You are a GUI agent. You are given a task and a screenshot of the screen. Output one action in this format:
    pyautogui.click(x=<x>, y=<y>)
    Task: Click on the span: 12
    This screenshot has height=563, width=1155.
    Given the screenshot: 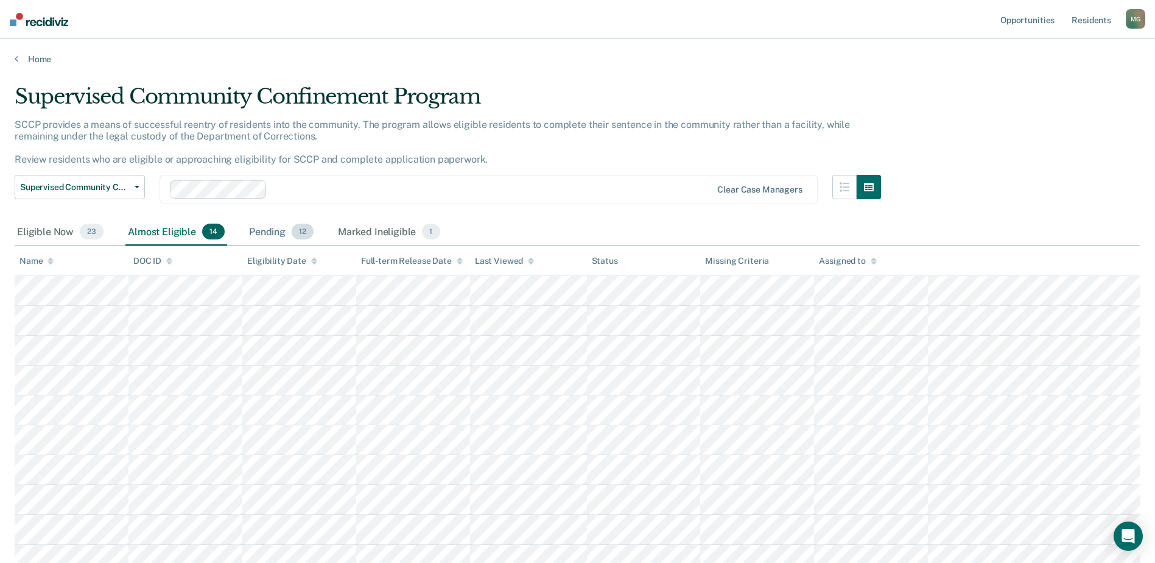 What is the action you would take?
    pyautogui.click(x=303, y=231)
    